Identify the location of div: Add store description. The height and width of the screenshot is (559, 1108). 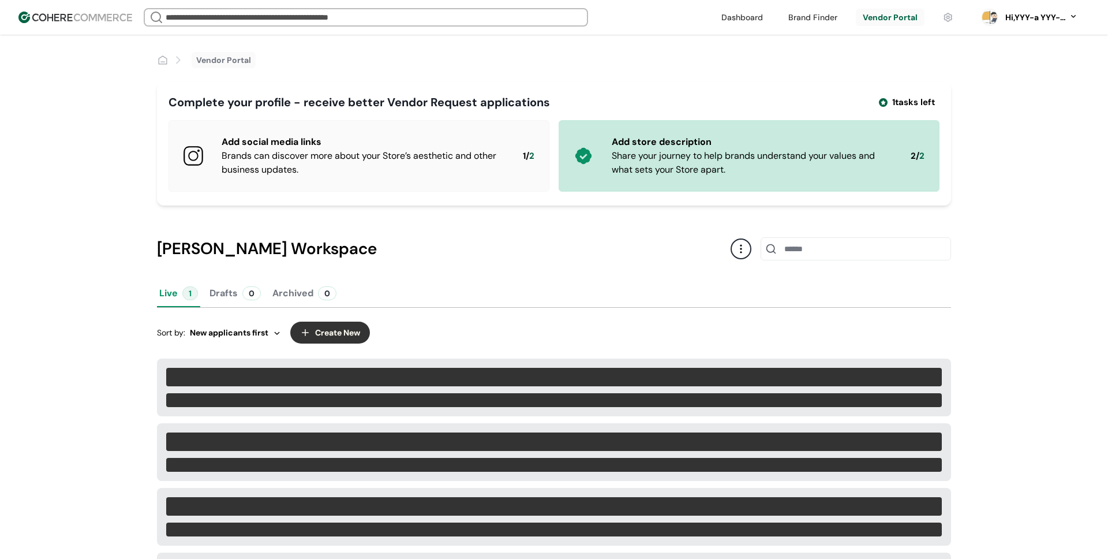
(752, 142).